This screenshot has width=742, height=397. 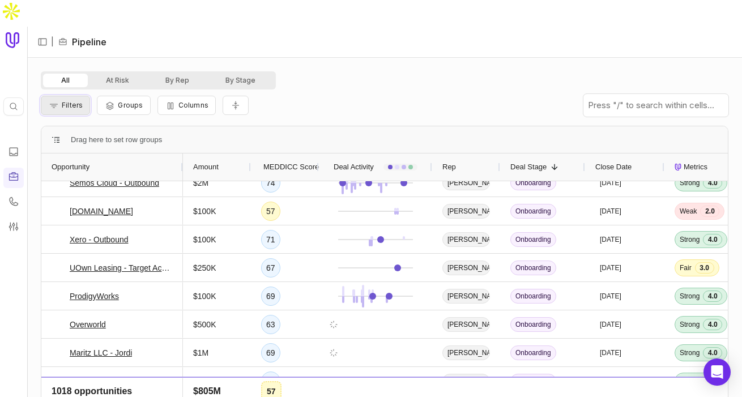 What do you see at coordinates (613, 167) in the screenshot?
I see `span: Close Date` at bounding box center [613, 167].